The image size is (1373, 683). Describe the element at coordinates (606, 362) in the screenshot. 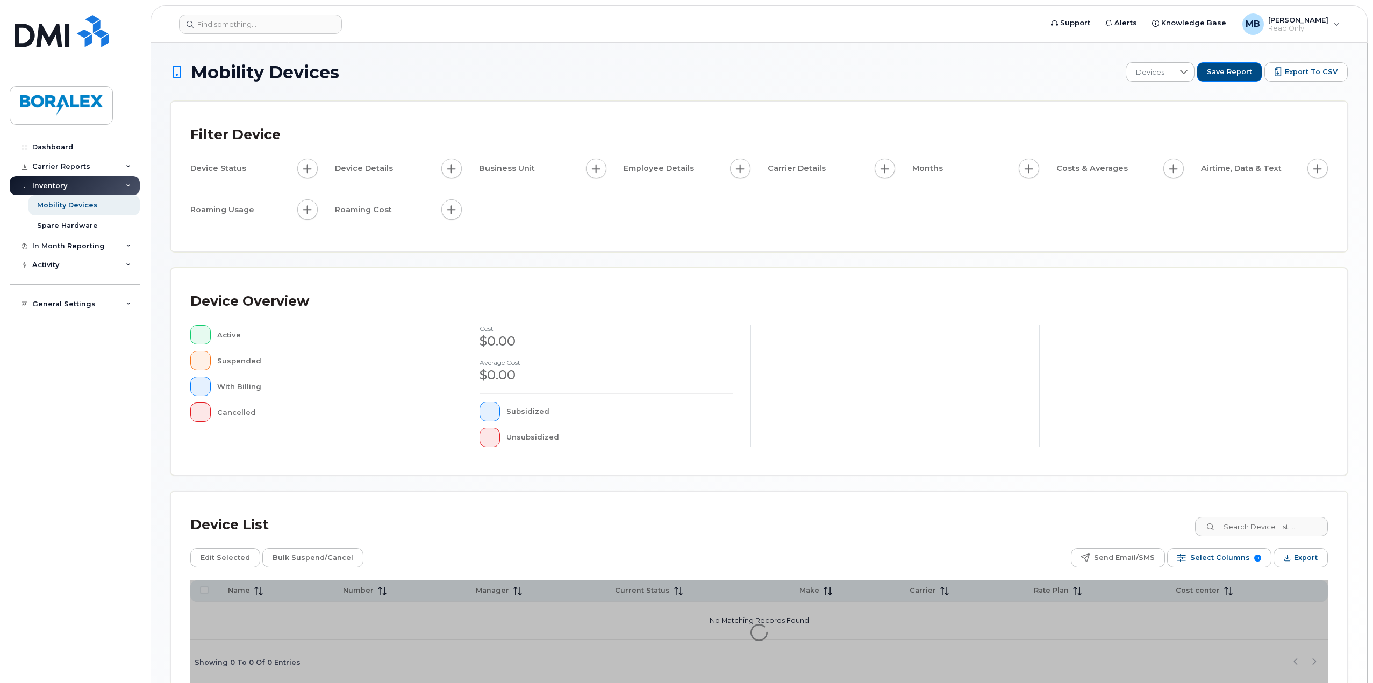

I see `h4: Average cost` at that location.